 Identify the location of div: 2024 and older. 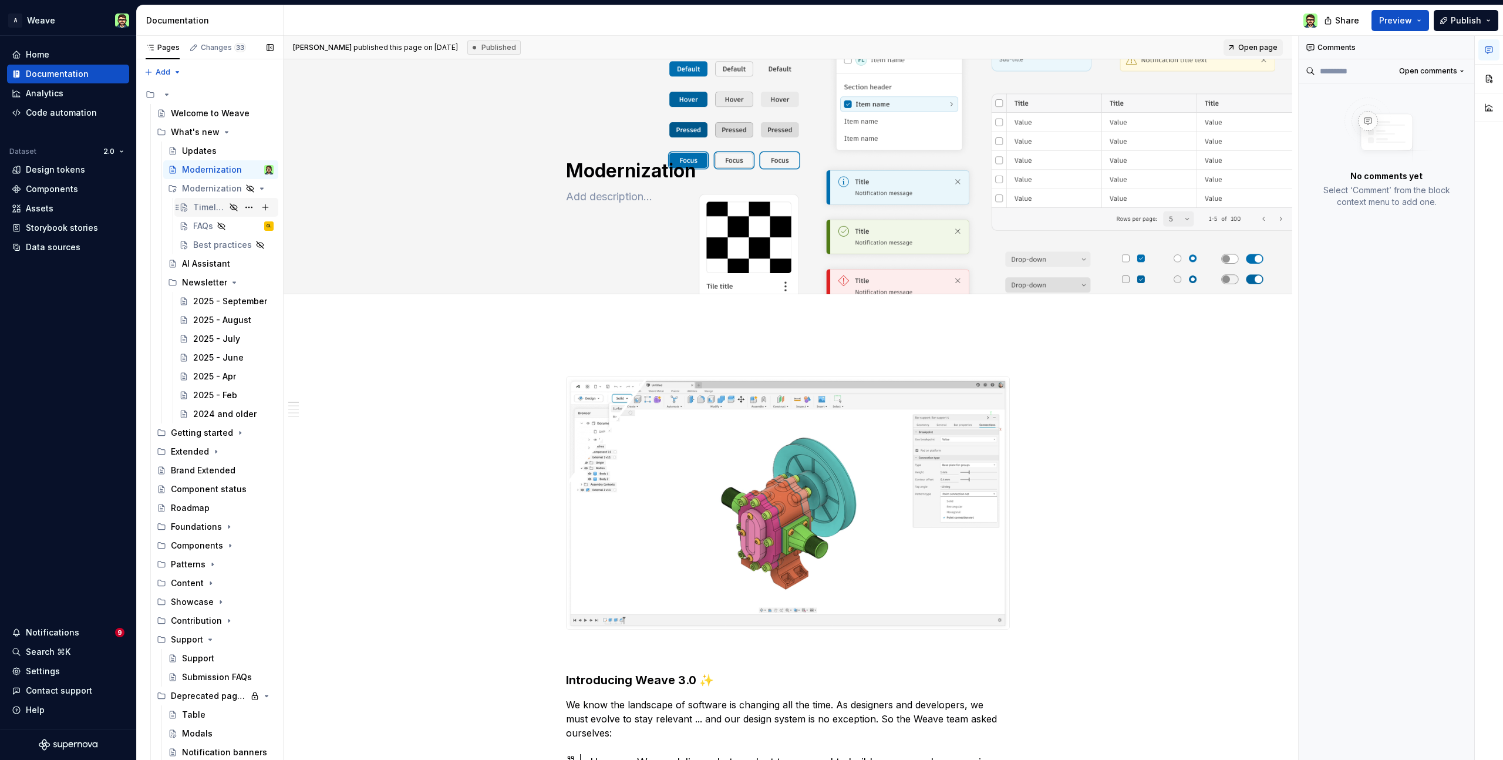
(225, 414).